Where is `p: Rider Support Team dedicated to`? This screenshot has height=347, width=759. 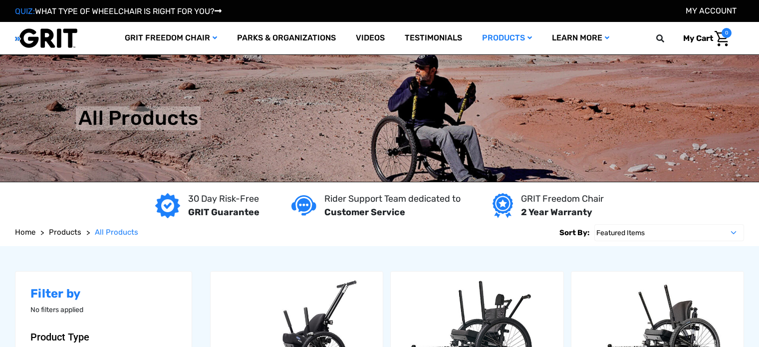 p: Rider Support Team dedicated to is located at coordinates (392, 199).